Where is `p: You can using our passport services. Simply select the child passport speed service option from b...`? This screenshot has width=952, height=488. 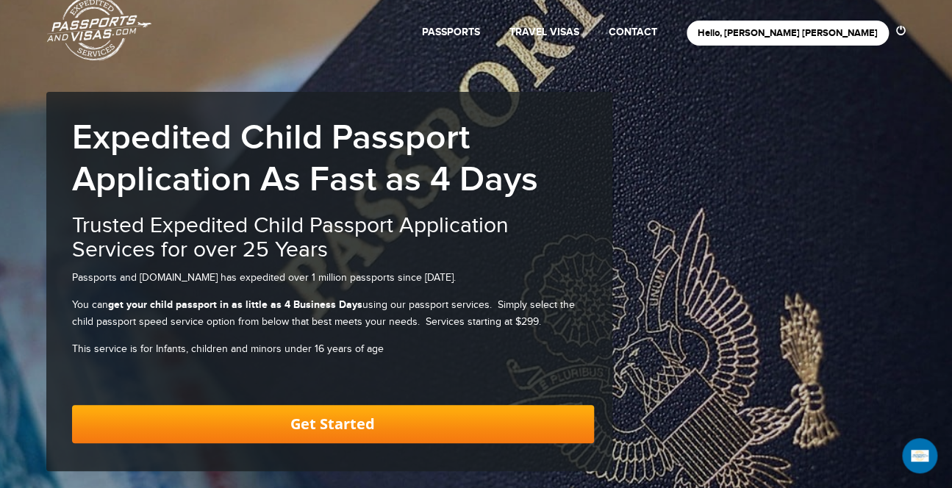 p: You can using our passport services. Simply select the child passport speed service option from b... is located at coordinates (333, 313).